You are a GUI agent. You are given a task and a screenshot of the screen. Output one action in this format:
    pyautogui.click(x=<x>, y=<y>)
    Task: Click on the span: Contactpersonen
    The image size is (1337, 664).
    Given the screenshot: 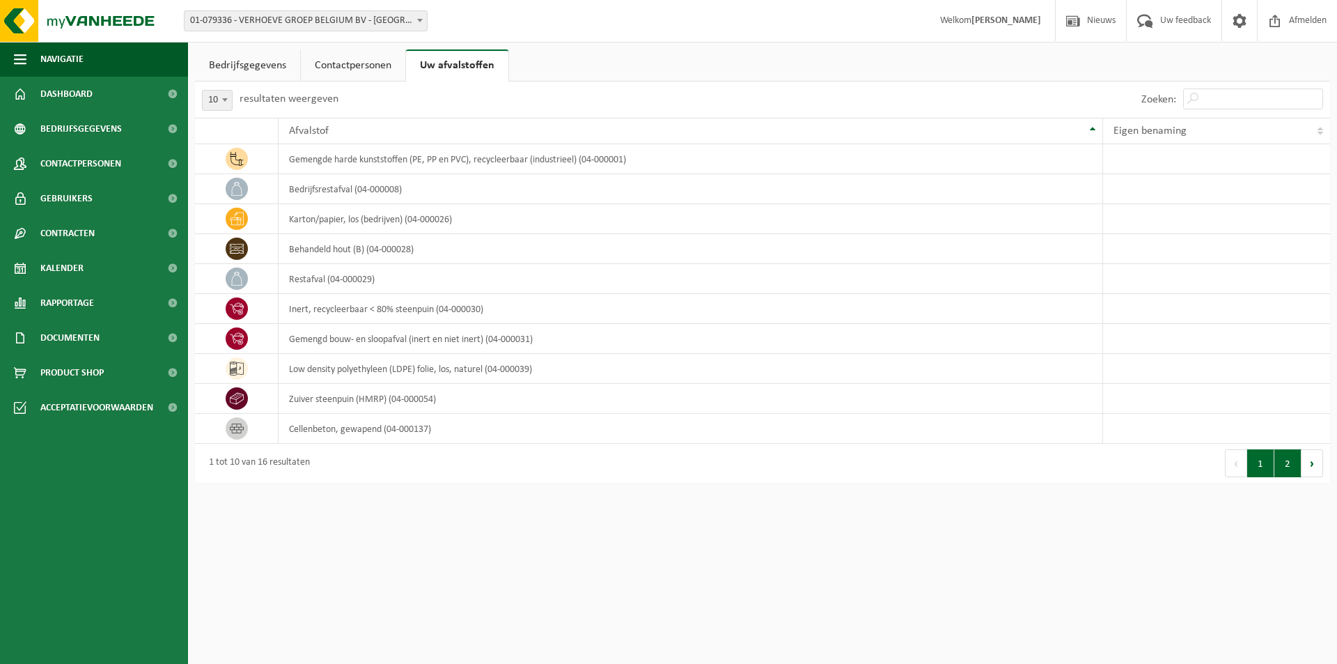 What is the action you would take?
    pyautogui.click(x=81, y=164)
    